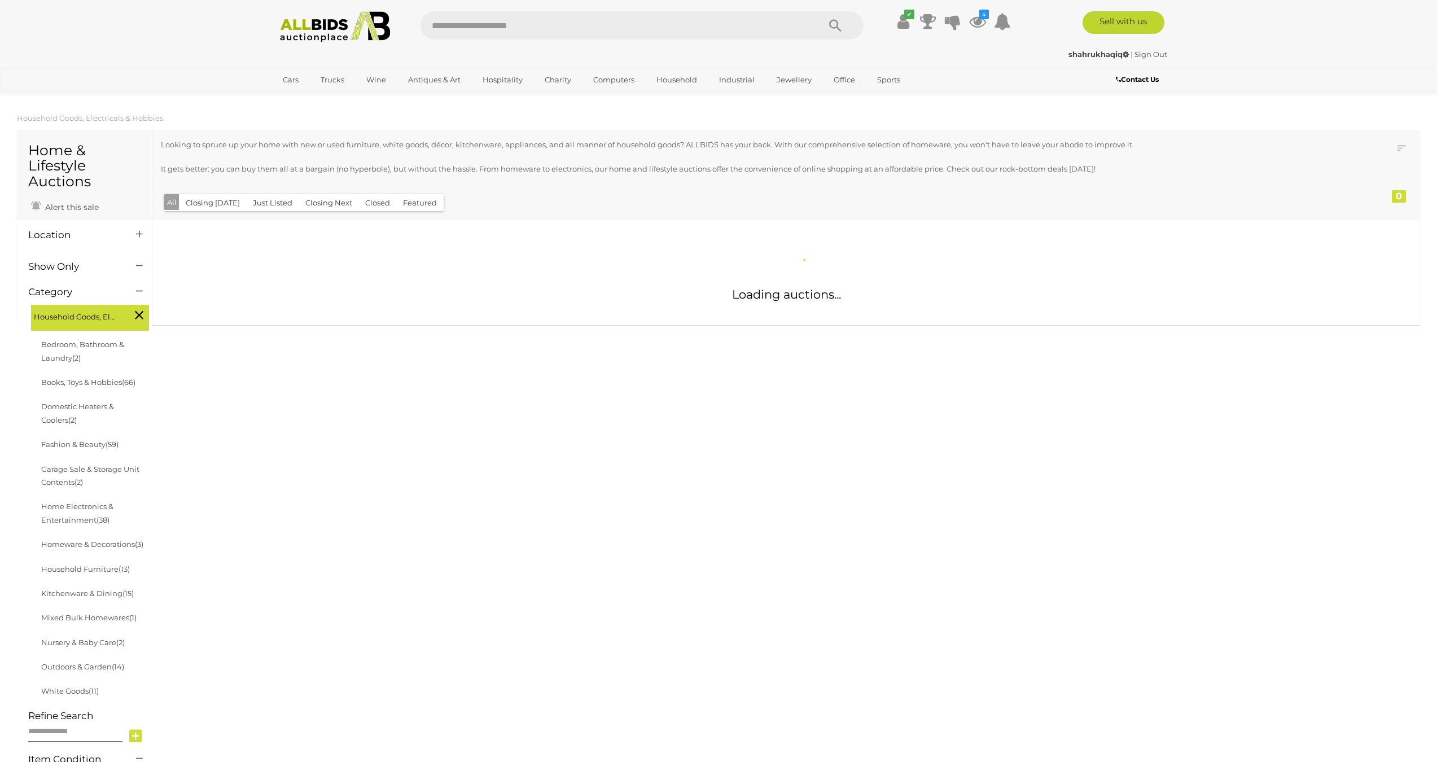  I want to click on h4: Show Only, so click(73, 266).